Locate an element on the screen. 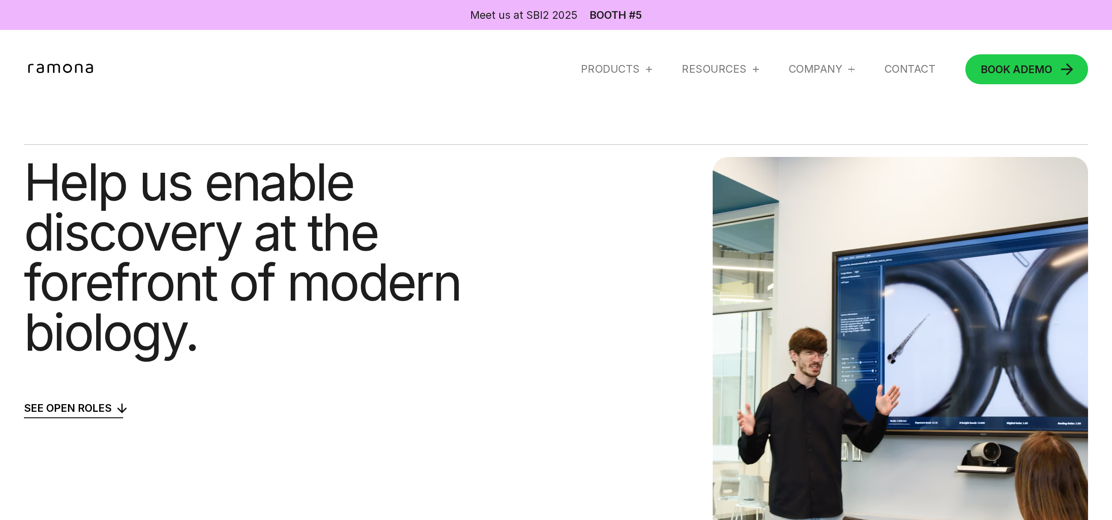 Image resolution: width=1112 pixels, height=520 pixels. a: Contact is located at coordinates (909, 69).